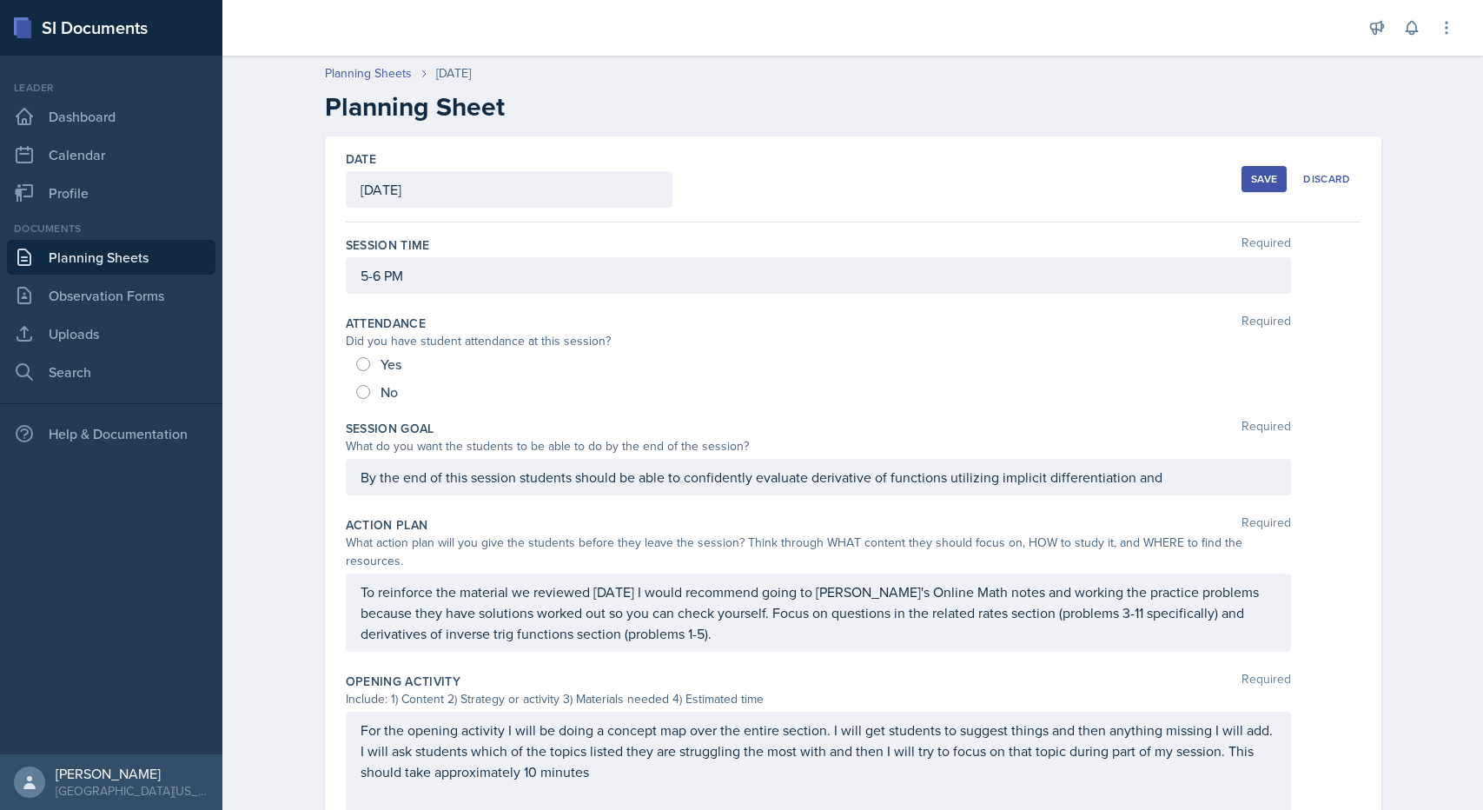 The width and height of the screenshot is (1483, 810). Describe the element at coordinates (818, 477) in the screenshot. I see `p: By the end of this session students should be able to confidently evaluate derivative of function...` at that location.